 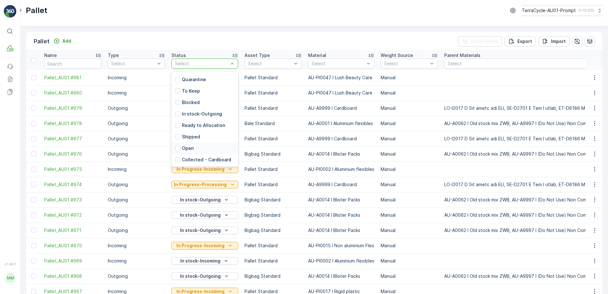 What do you see at coordinates (10, 11) in the screenshot?
I see `img: logo` at bounding box center [10, 11].